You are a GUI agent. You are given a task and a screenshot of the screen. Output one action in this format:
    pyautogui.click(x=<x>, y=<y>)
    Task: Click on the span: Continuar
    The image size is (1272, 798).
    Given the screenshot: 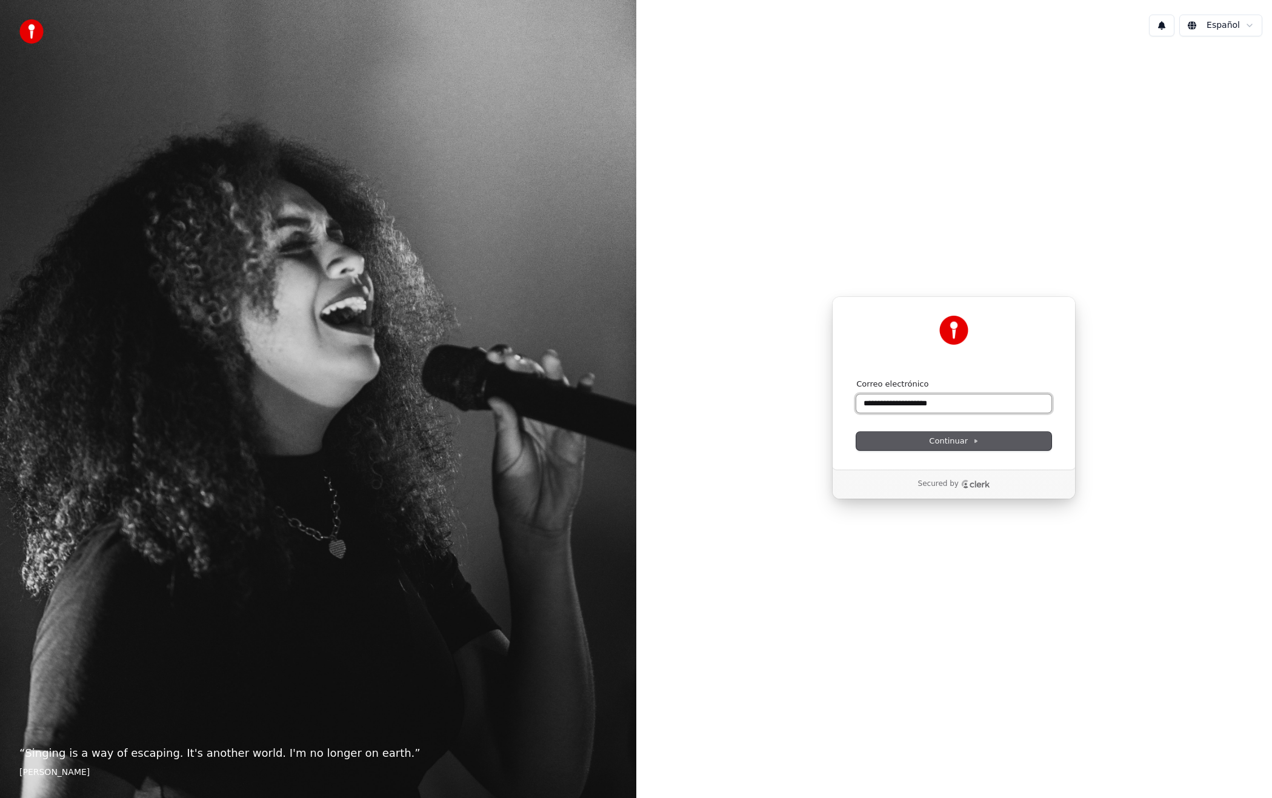 What is the action you would take?
    pyautogui.click(x=954, y=441)
    